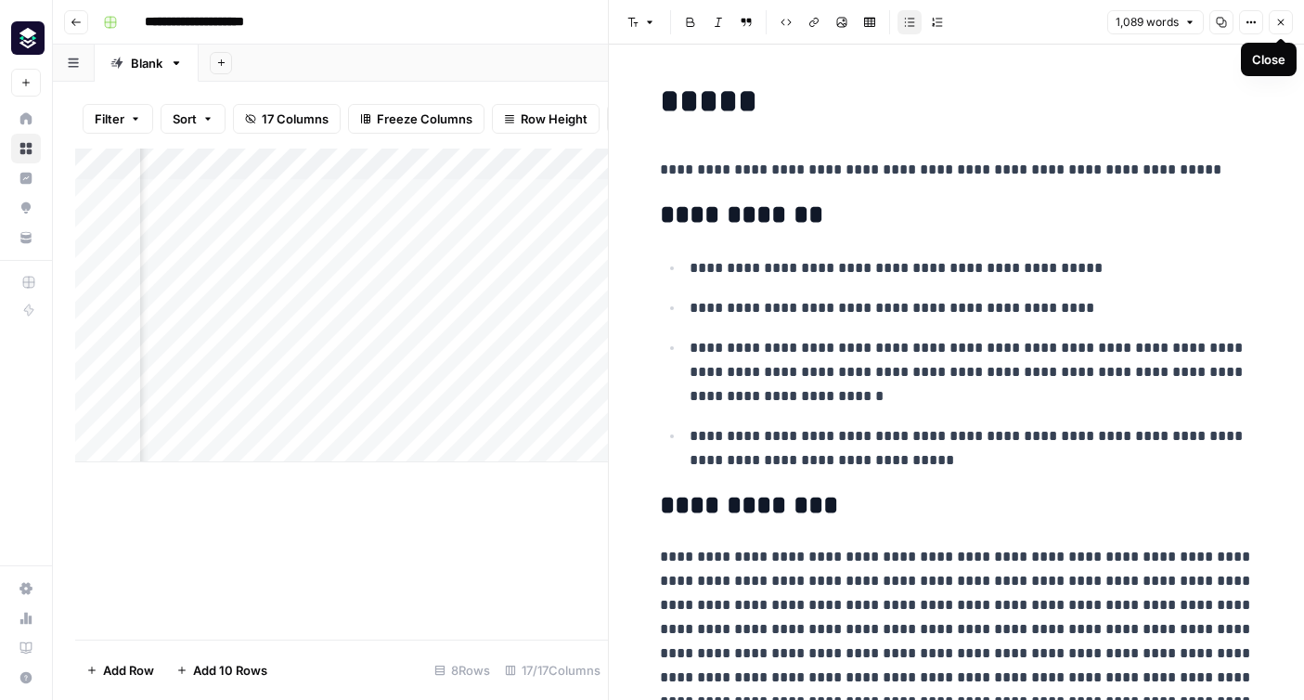  Describe the element at coordinates (26, 38) in the screenshot. I see `button: Workspace: Platformengineering.org` at that location.